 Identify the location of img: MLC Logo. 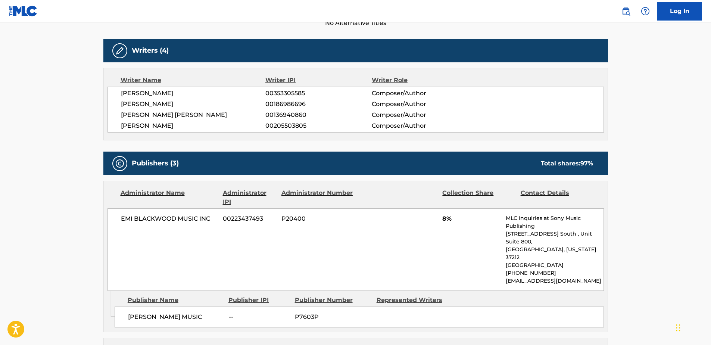
(23, 11).